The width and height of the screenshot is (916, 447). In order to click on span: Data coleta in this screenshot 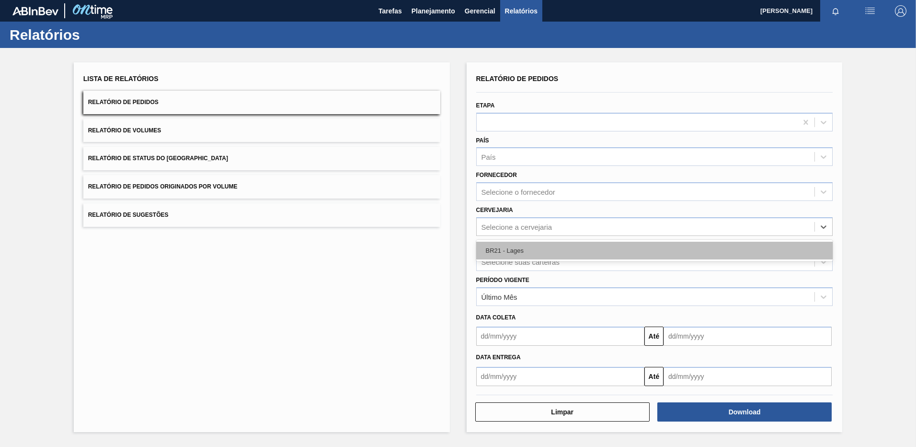, I will do `click(496, 317)`.